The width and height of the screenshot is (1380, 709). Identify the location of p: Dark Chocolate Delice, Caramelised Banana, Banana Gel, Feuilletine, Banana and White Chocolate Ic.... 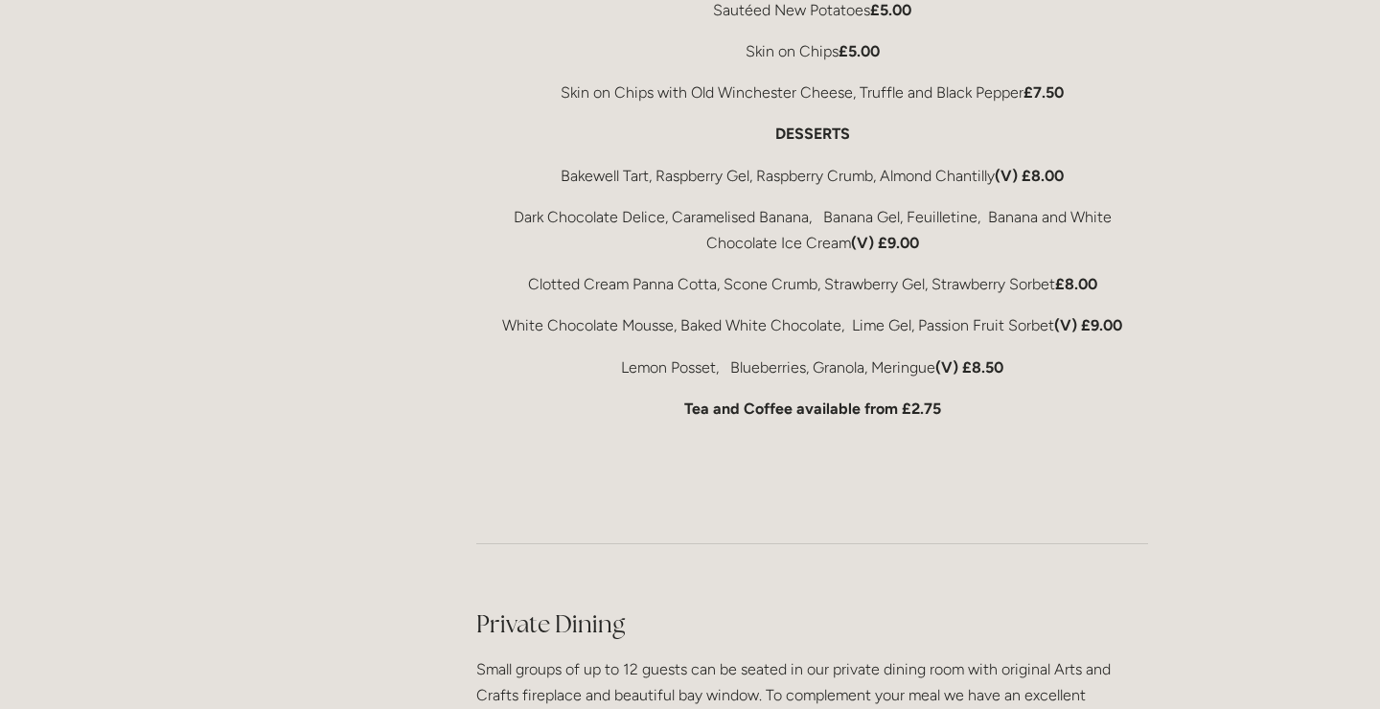
(812, 230).